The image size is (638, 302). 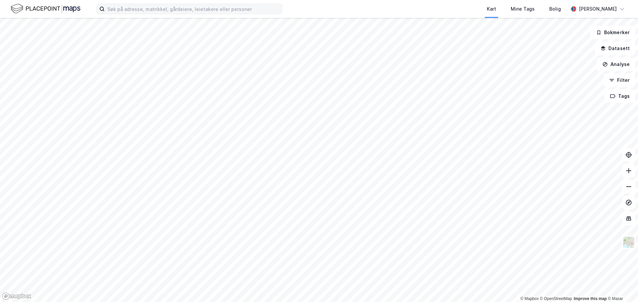 What do you see at coordinates (615, 48) in the screenshot?
I see `button: Datasett` at bounding box center [615, 48].